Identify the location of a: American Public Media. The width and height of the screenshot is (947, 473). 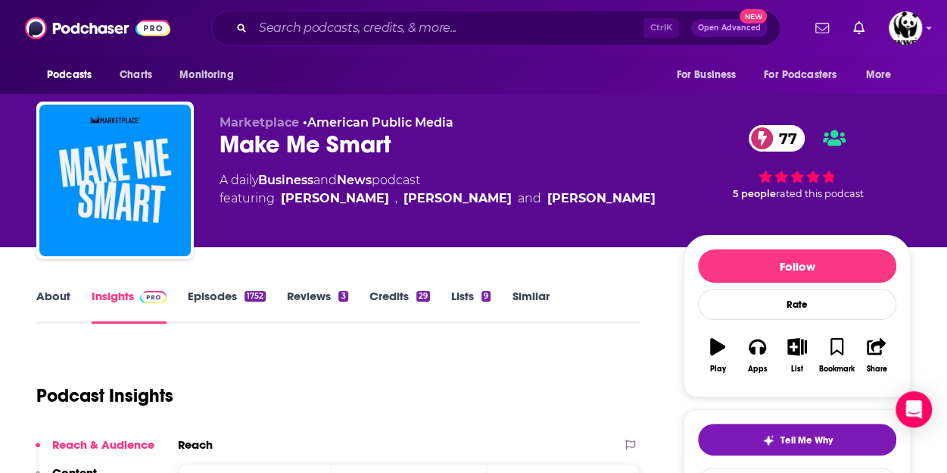
(380, 122).